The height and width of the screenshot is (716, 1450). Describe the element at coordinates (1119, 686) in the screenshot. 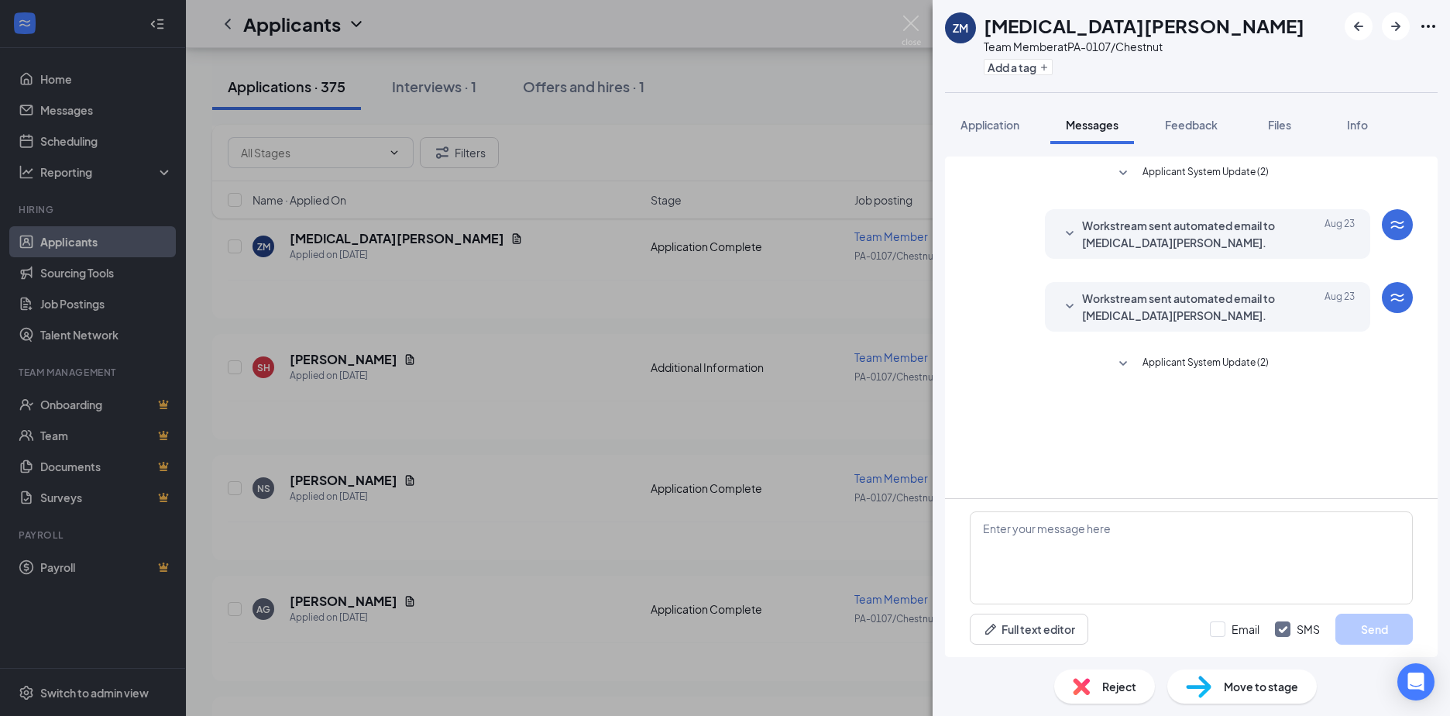

I see `span: Reject` at that location.